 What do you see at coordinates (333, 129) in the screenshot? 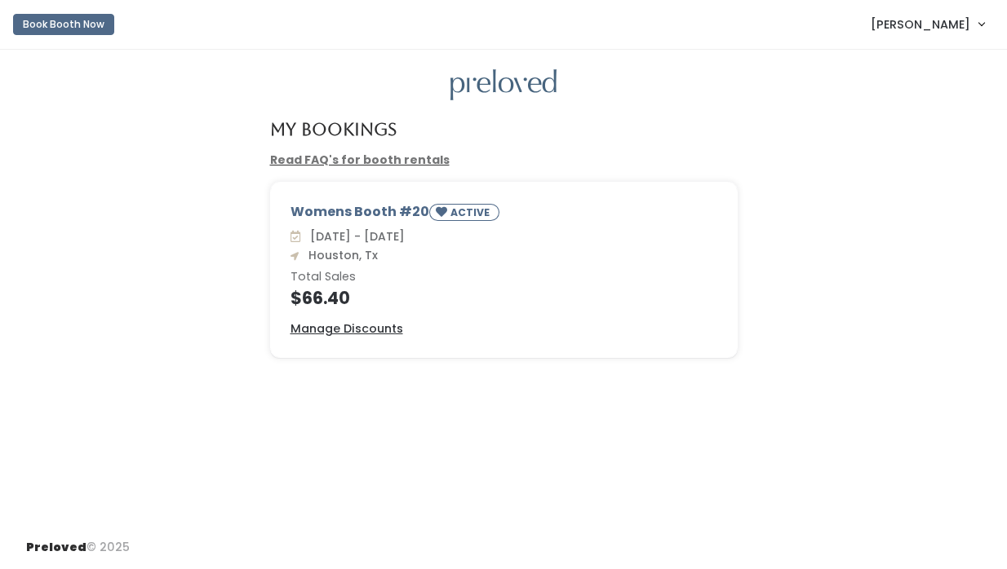
I see `h4: My Bookings` at bounding box center [333, 129].